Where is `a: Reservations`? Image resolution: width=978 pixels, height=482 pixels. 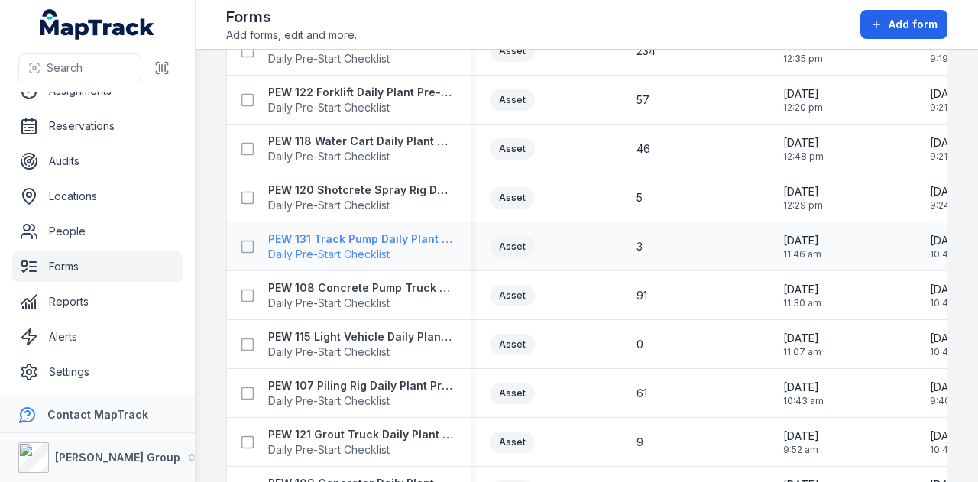 a: Reservations is located at coordinates (97, 126).